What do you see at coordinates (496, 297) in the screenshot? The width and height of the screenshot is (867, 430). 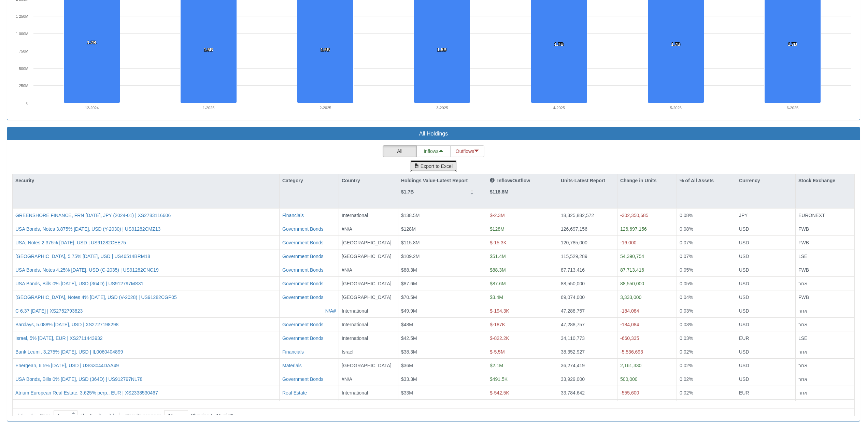 I see `span: $3.4M` at bounding box center [496, 297].